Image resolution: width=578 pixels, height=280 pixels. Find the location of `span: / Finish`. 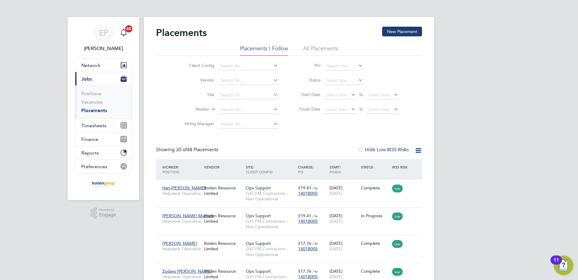

span: / Finish is located at coordinates (335, 169).